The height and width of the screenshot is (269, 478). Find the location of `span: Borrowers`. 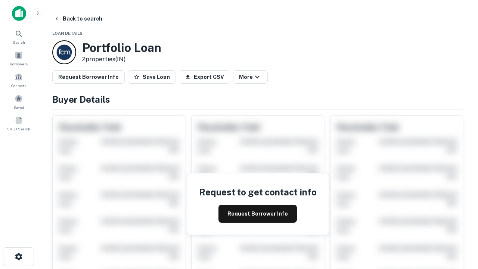

span: Borrowers is located at coordinates (19, 64).